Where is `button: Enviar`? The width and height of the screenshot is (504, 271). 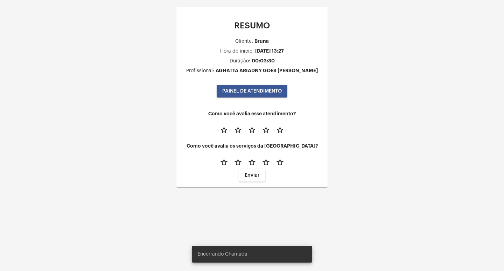
button: Enviar is located at coordinates (252, 175).